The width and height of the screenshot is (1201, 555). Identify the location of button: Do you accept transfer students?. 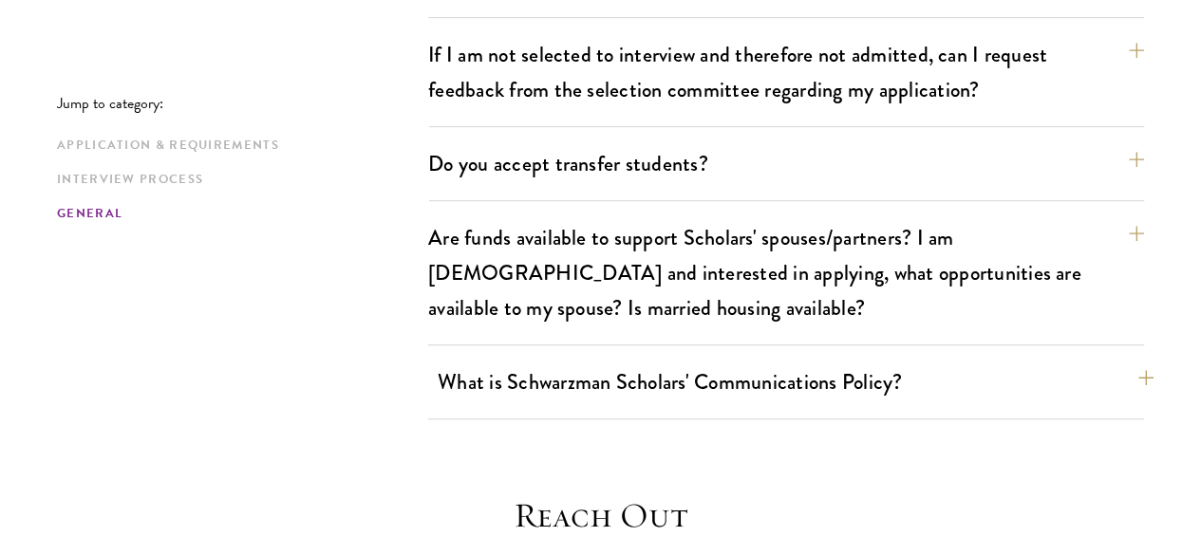
(786, 163).